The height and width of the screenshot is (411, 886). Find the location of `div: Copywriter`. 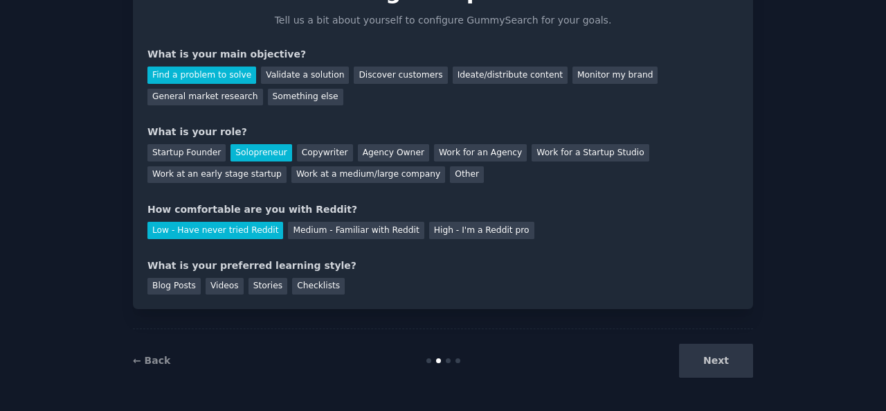

div: Copywriter is located at coordinates (325, 152).